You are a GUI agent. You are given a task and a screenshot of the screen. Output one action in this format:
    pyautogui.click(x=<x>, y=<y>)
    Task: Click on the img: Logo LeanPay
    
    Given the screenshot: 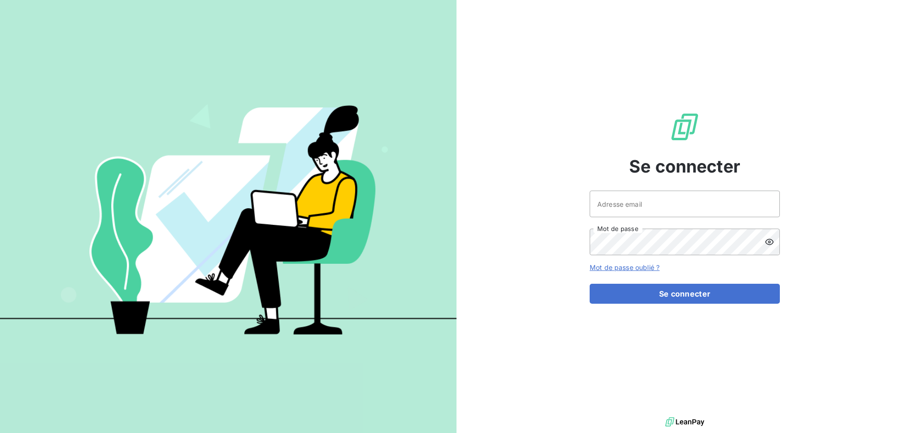 What is the action you would take?
    pyautogui.click(x=685, y=127)
    